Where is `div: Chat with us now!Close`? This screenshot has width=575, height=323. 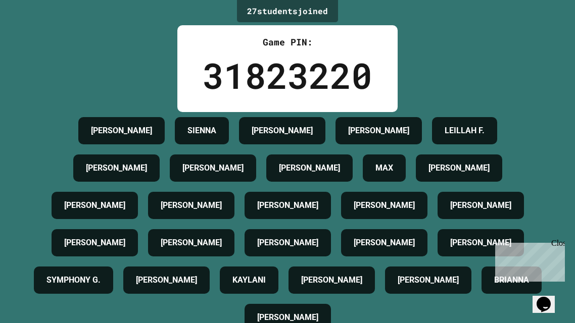
div: Chat with us now!Close is located at coordinates (37, 34).